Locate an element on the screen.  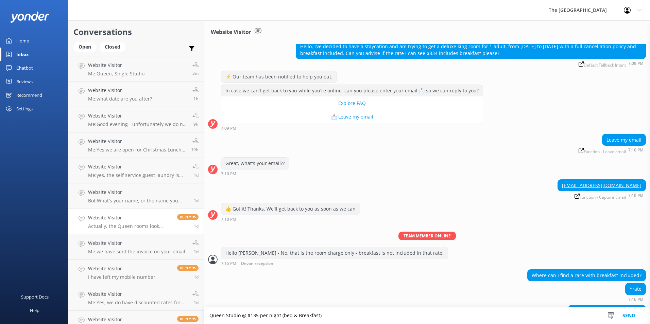
div: Leave my email is located at coordinates (624, 140).